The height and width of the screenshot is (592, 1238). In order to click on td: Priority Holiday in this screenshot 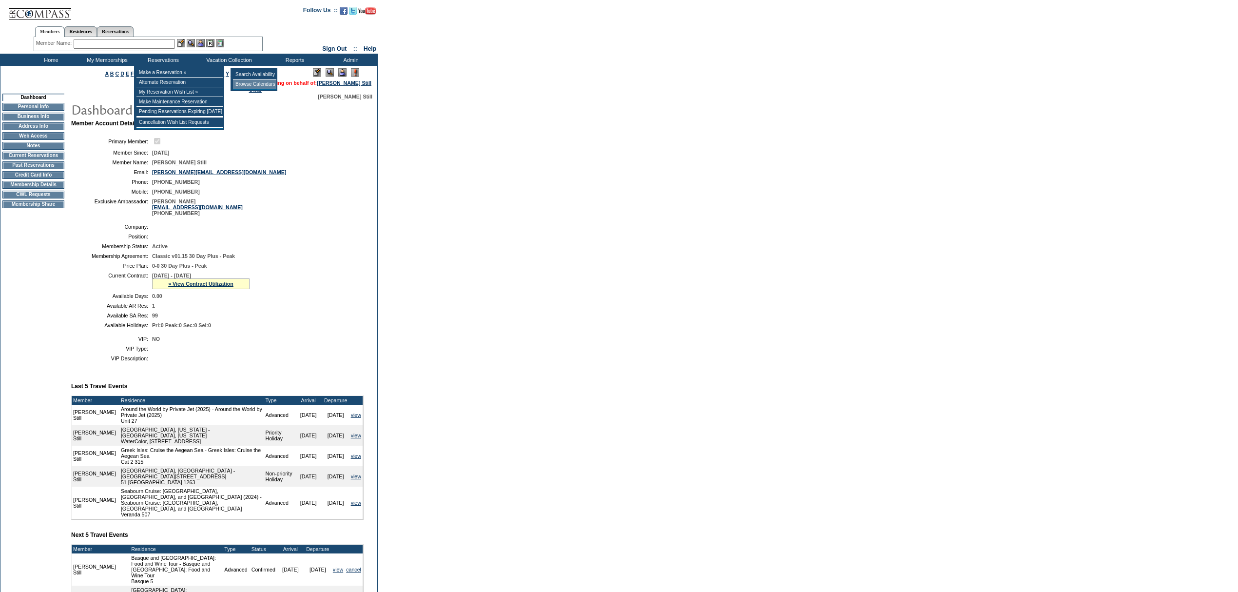, I will do `click(279, 435)`.